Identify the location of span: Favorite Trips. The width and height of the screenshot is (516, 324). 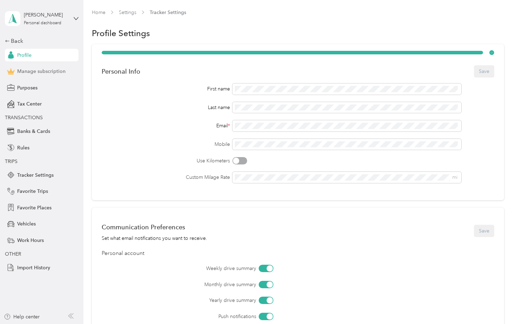
(33, 191).